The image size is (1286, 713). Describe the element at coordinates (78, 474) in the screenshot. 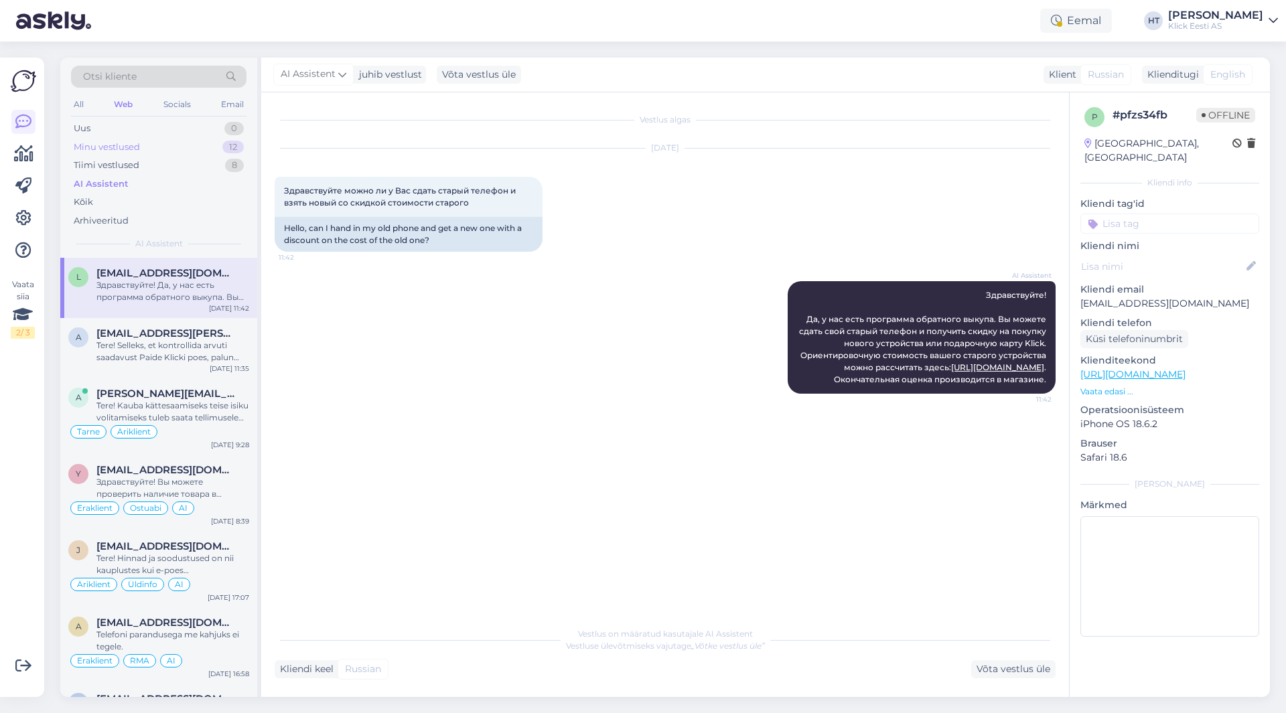

I see `span: y` at that location.